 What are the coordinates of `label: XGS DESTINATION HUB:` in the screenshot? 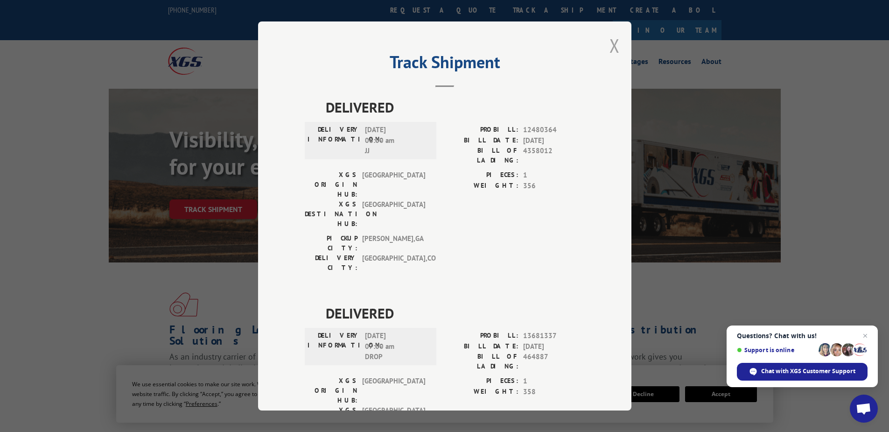 It's located at (331, 214).